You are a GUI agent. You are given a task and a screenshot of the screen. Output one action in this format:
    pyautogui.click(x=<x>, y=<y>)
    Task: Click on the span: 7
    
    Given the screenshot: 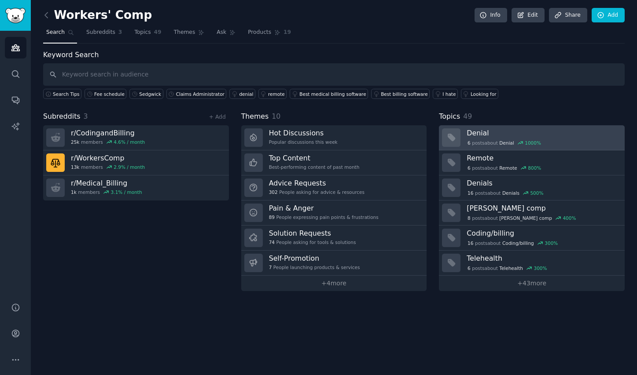 What is the action you would take?
    pyautogui.click(x=270, y=268)
    